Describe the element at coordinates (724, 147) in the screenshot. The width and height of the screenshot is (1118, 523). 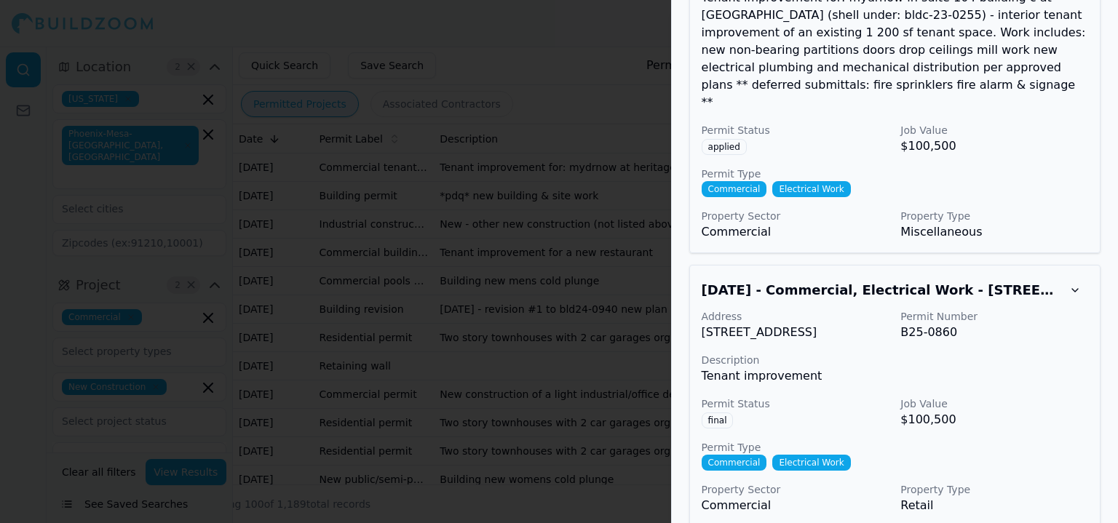
I see `span: applied` at that location.